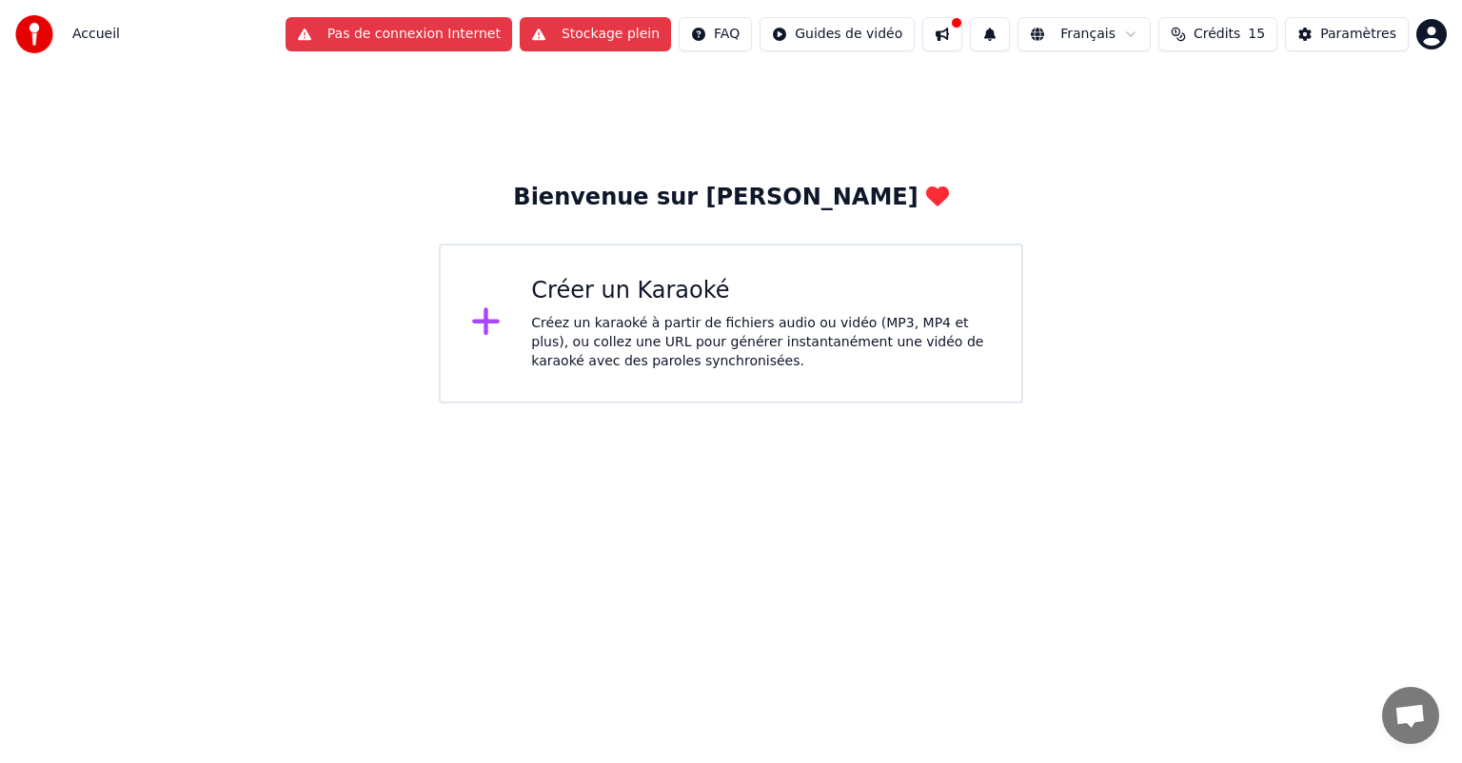  I want to click on div: Créer un Karaoké, so click(761, 291).